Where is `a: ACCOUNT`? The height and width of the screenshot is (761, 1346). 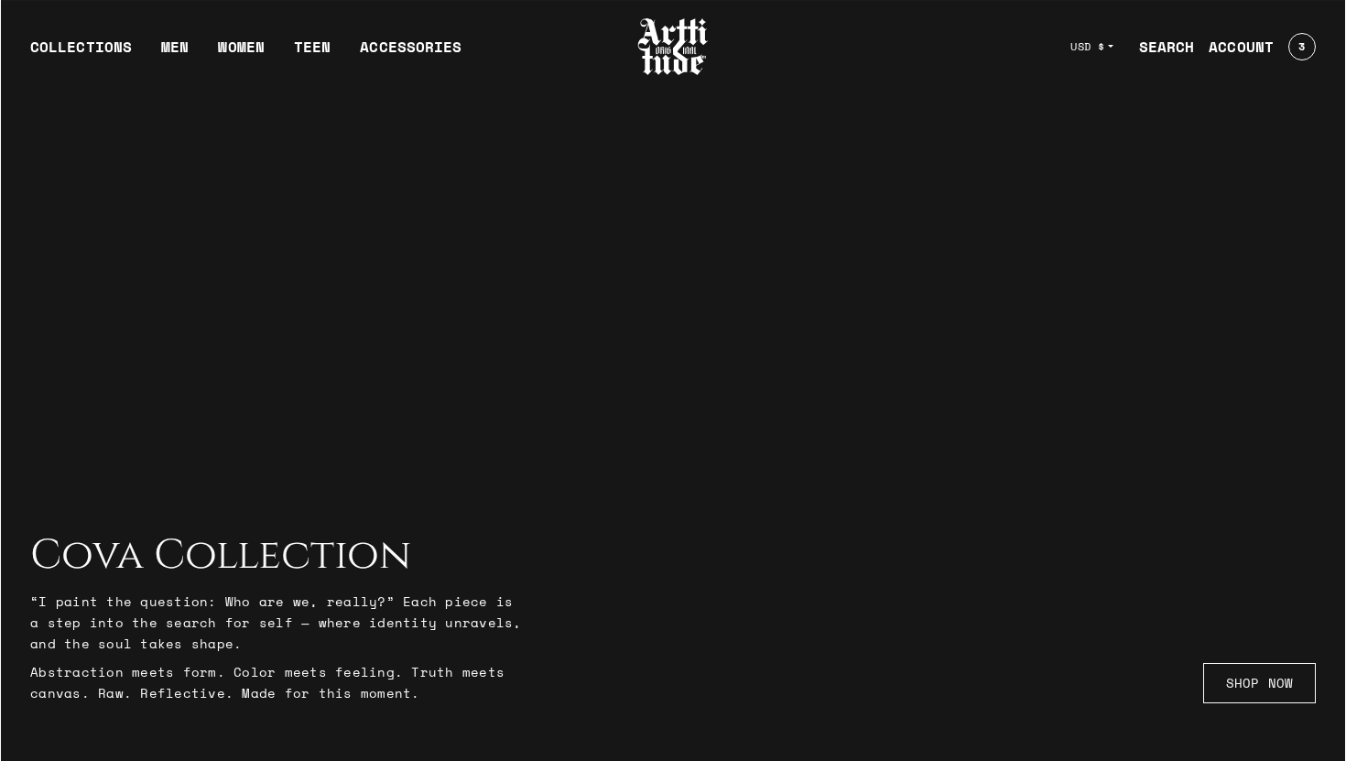 a: ACCOUNT is located at coordinates (1233, 47).